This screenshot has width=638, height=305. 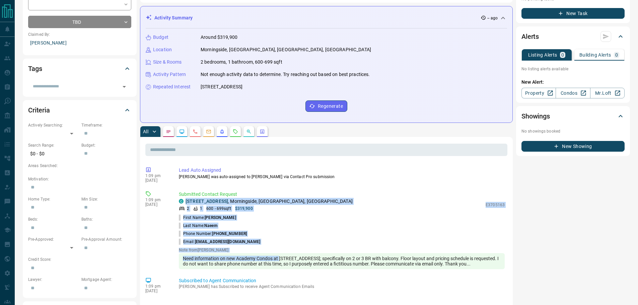 I want to click on p: Claimed By:, so click(x=80, y=34).